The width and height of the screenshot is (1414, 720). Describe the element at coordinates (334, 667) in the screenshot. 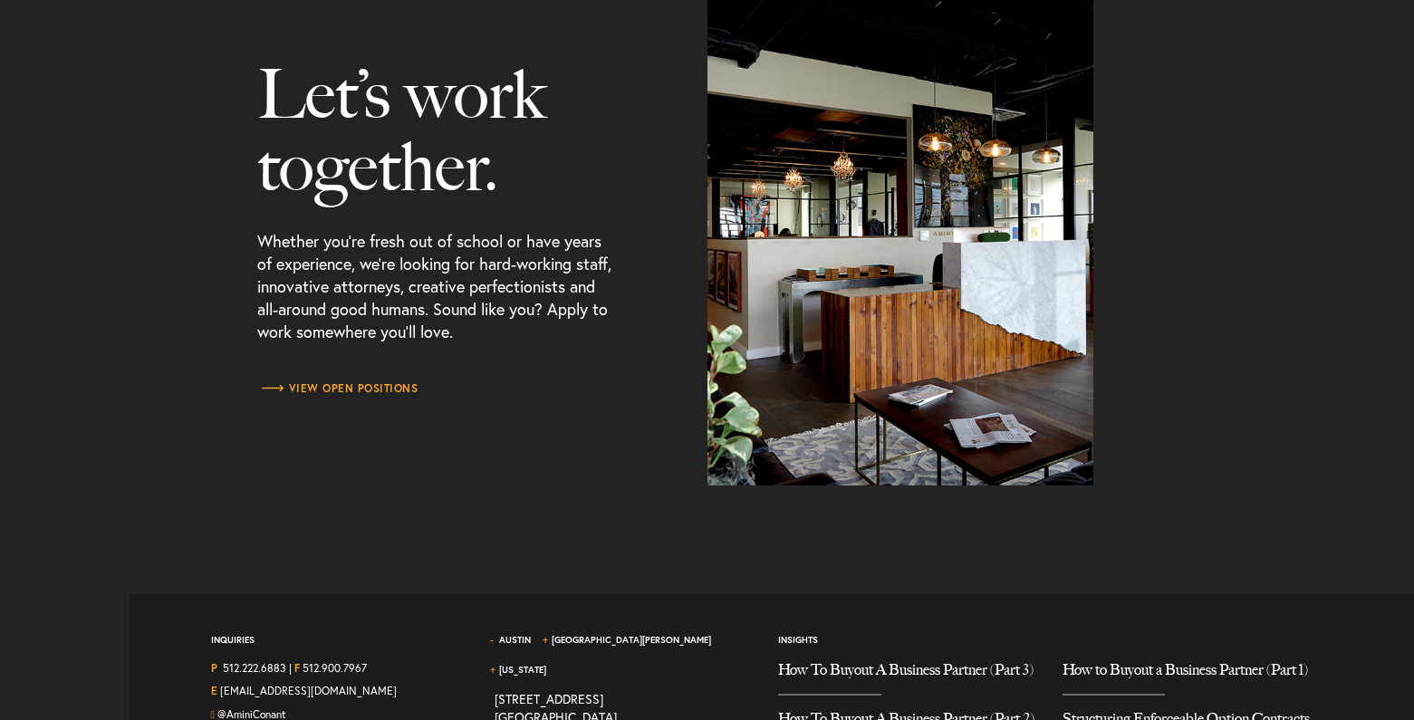

I see `a: 512.900.7967` at that location.